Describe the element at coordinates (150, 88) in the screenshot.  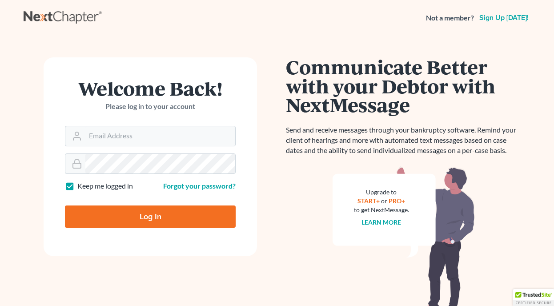
I see `h1: Welcome Back!` at that location.